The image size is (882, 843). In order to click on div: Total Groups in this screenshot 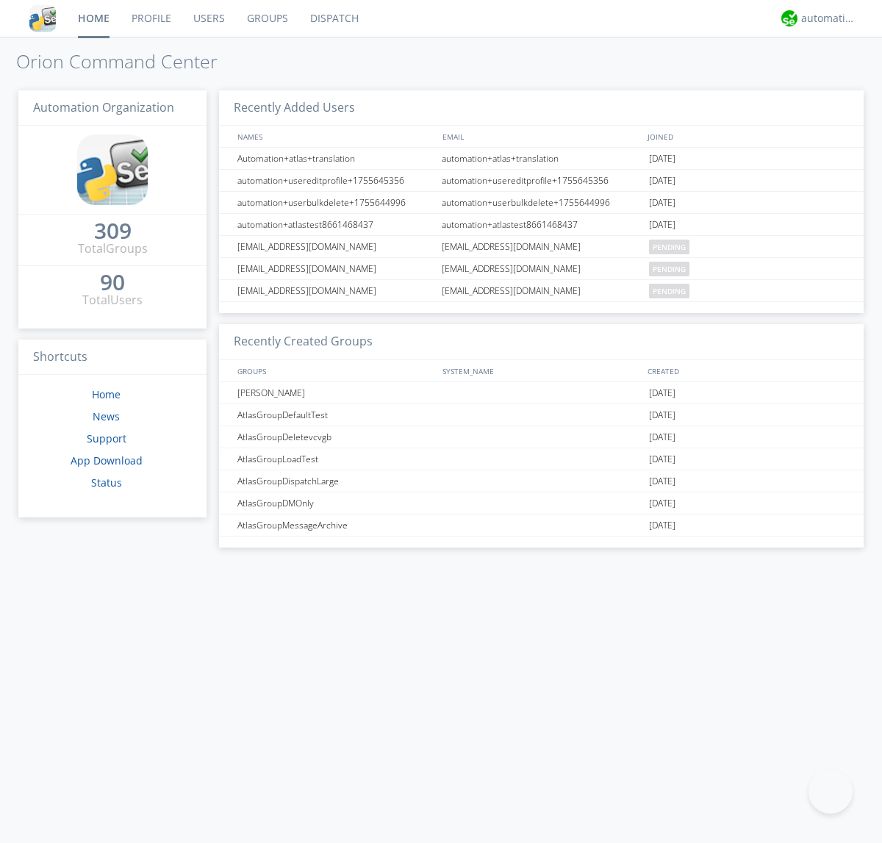, I will do `click(112, 249)`.